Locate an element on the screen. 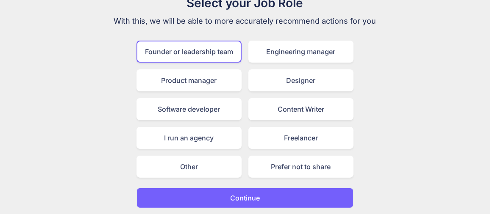 The width and height of the screenshot is (490, 214). div: Product manager is located at coordinates (189, 80).